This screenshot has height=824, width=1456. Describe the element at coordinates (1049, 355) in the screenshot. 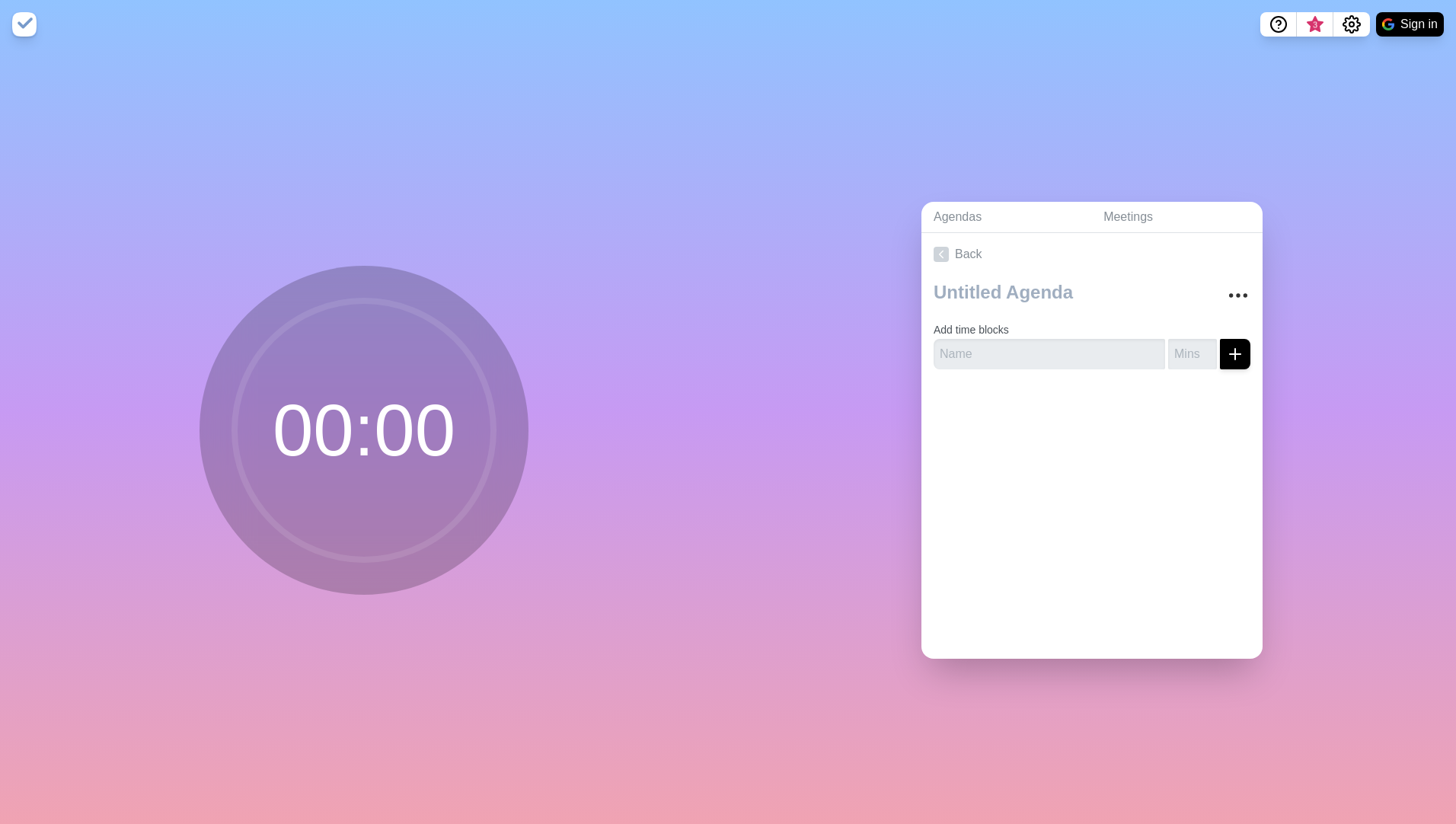

I see `input: Name` at that location.